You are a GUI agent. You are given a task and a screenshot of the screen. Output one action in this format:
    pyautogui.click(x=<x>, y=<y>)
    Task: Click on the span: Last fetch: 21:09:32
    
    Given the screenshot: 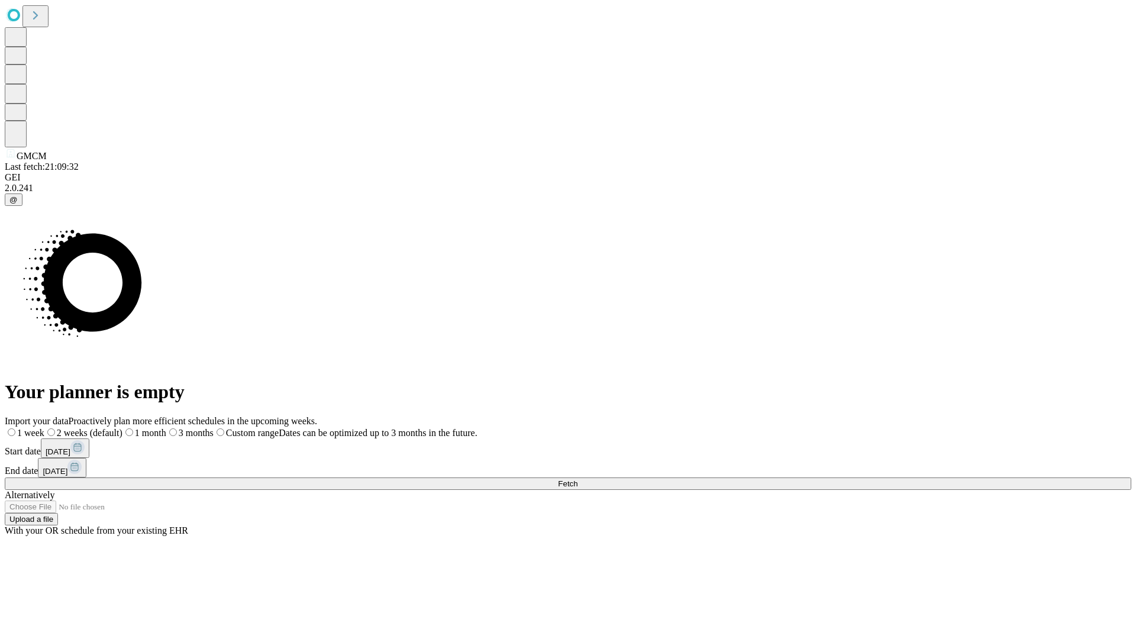 What is the action you would take?
    pyautogui.click(x=41, y=166)
    